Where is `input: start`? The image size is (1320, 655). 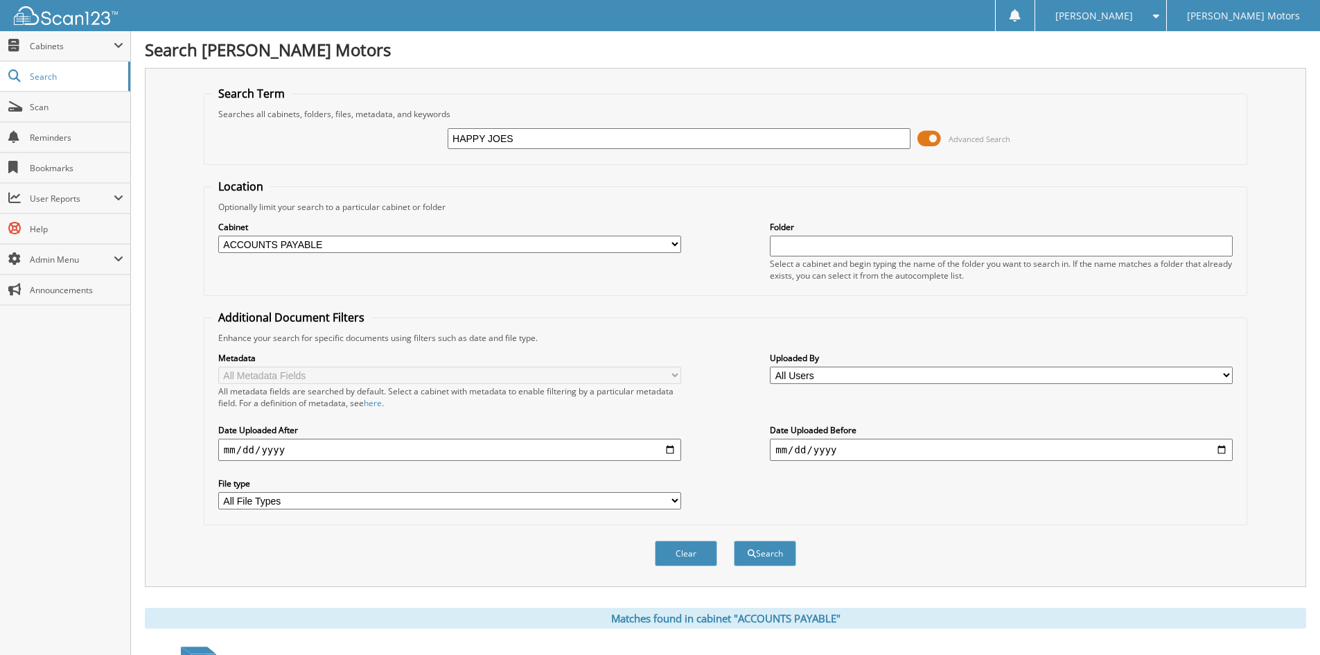 input: start is located at coordinates (450, 450).